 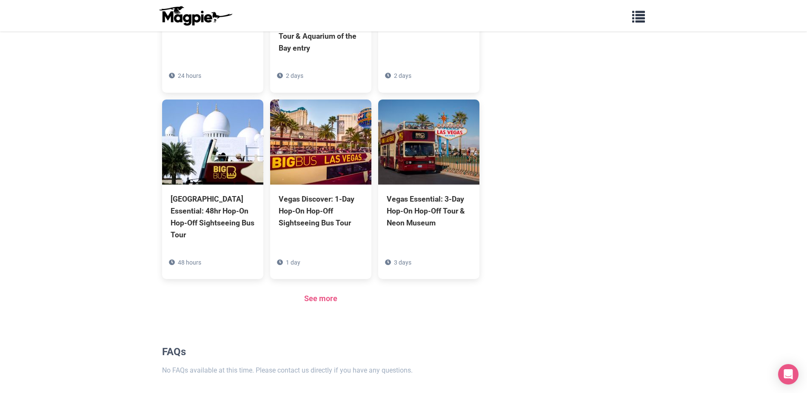 I want to click on img: Abu Dhabi Essential: 48hr Hop-On Hop-Off Sightseeing Bus Tour, so click(x=213, y=142).